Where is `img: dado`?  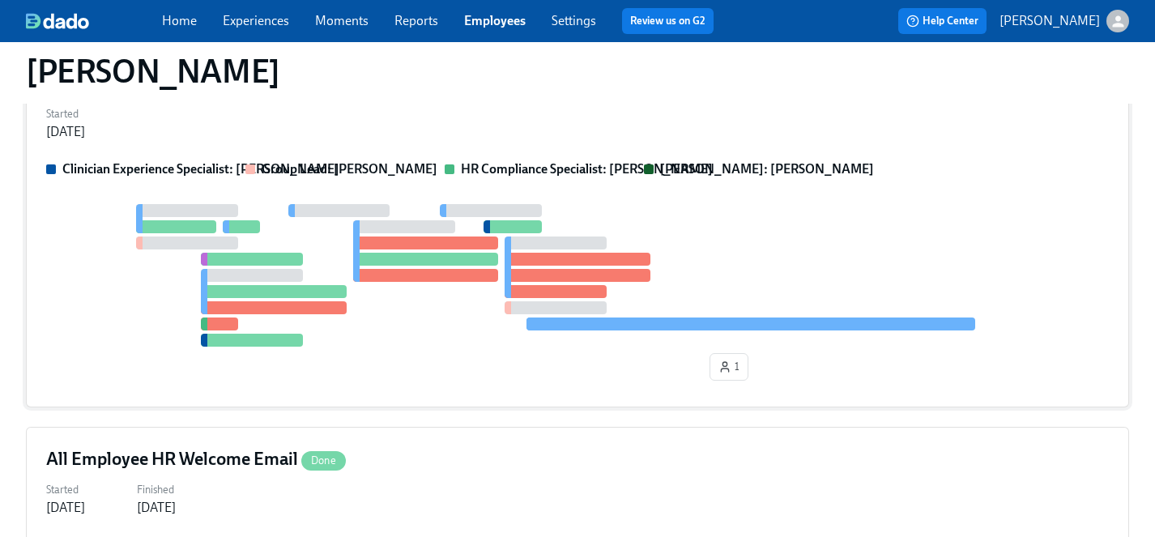
img: dado is located at coordinates (58, 21).